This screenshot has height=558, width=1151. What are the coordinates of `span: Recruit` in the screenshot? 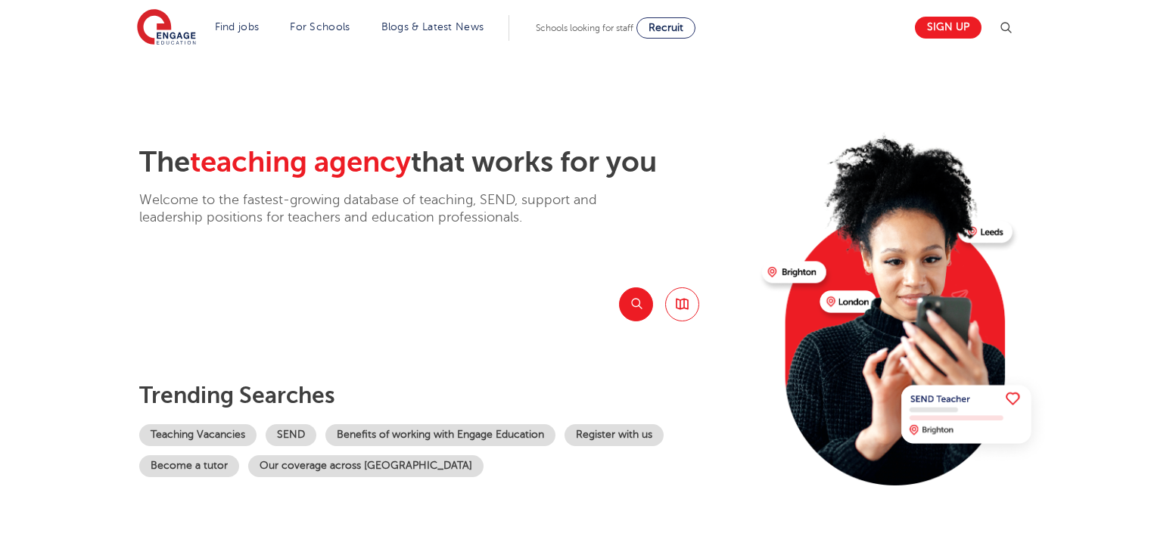 It's located at (666, 27).